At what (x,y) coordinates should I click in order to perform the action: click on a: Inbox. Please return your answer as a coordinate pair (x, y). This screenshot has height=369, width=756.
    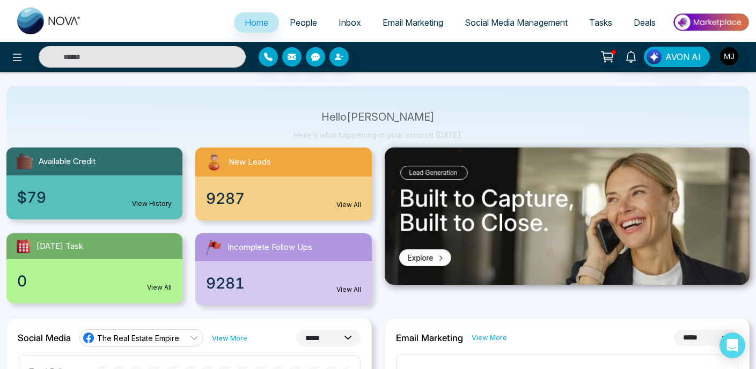
    Looking at the image, I should click on (350, 23).